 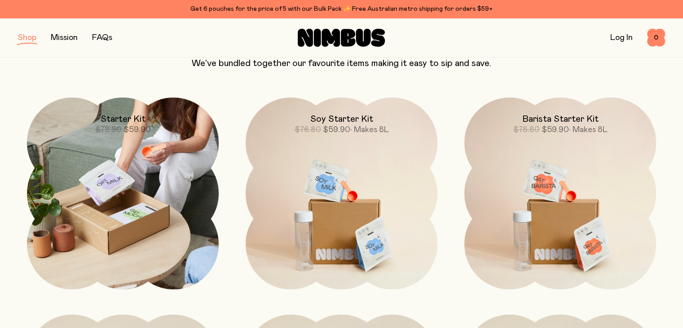 What do you see at coordinates (307, 130) in the screenshot?
I see `span: $76.80` at bounding box center [307, 130].